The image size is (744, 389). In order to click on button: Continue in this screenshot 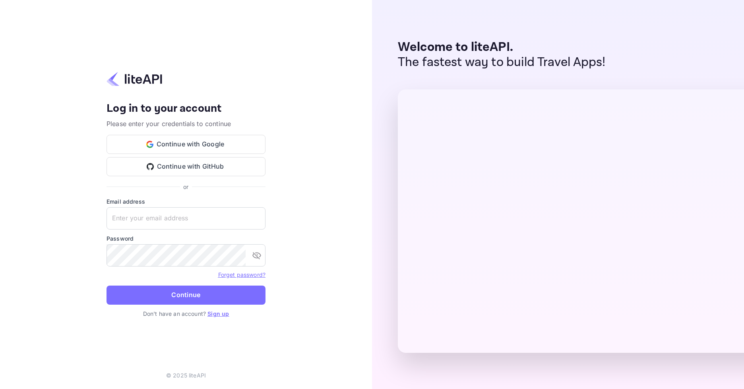, I will do `click(186, 295)`.